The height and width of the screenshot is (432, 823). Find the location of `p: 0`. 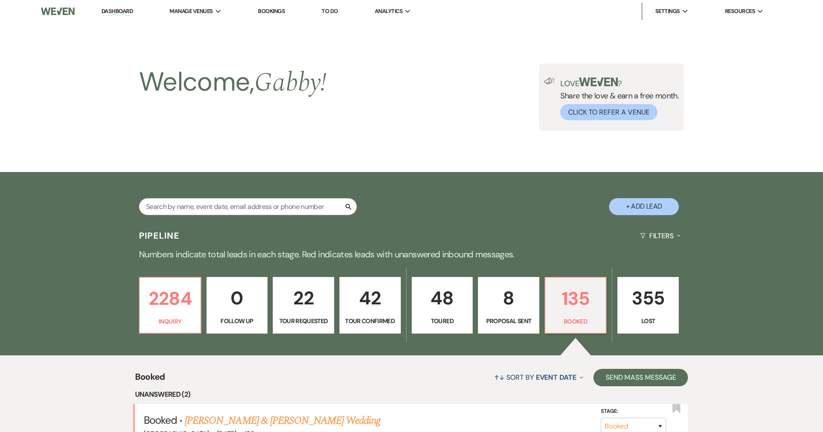

p: 0 is located at coordinates (237, 298).